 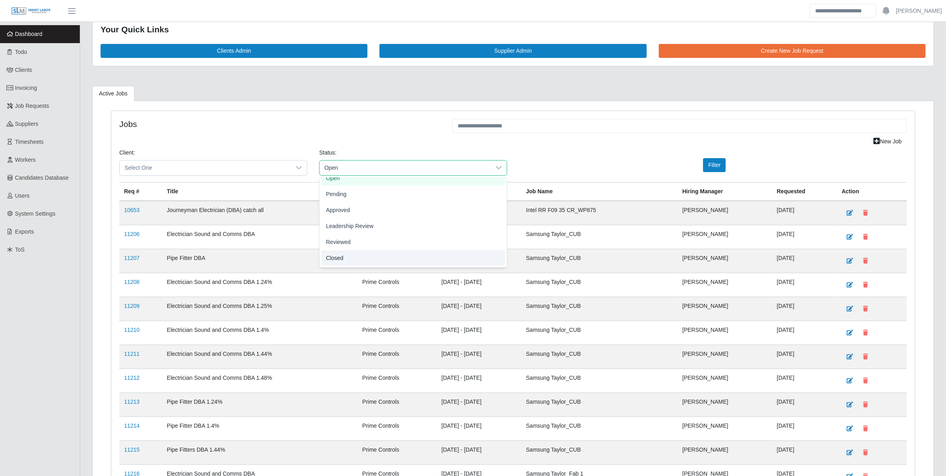 I want to click on td: Electrician Sound and Comms DBA 1.4%, so click(x=260, y=332).